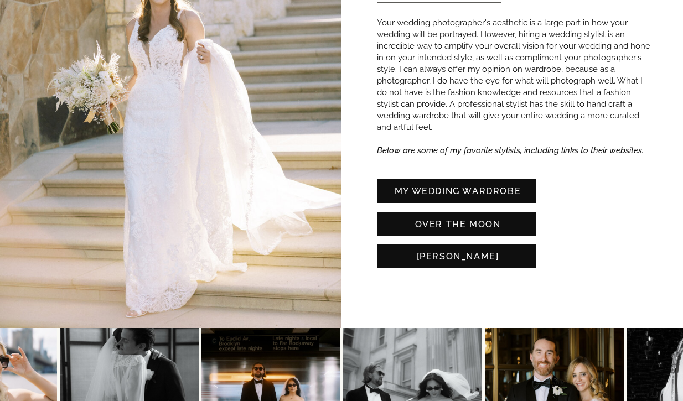 The width and height of the screenshot is (683, 401). I want to click on nav: over the moon, so click(458, 224).